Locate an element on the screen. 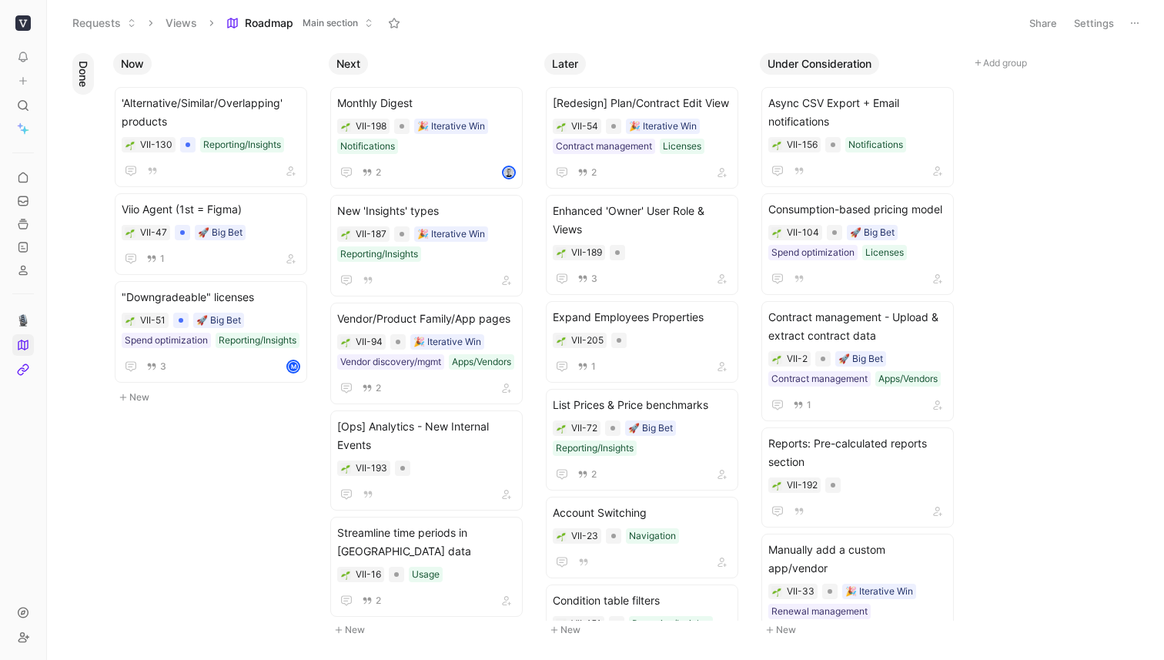 This screenshot has height=660, width=1164. span: Async CSV Export + Email notifications is located at coordinates (858, 112).